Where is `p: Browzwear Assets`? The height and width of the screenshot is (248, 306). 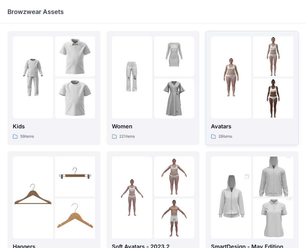 p: Browzwear Assets is located at coordinates (35, 12).